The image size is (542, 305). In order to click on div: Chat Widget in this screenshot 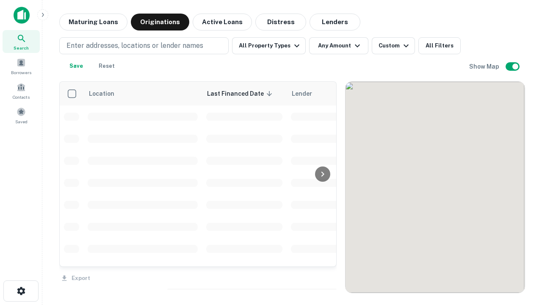, I will do `click(521, 258)`.